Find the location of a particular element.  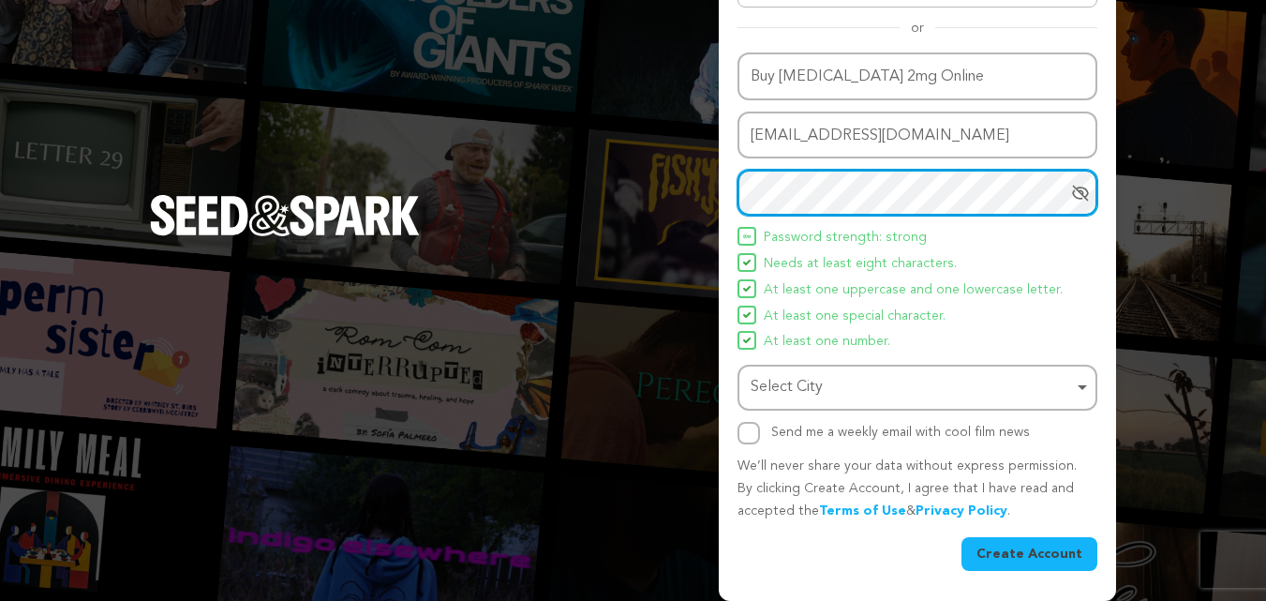

p: We’ll never share your data without express permission. By clicking Create Account, I agree that ... is located at coordinates (917, 488).